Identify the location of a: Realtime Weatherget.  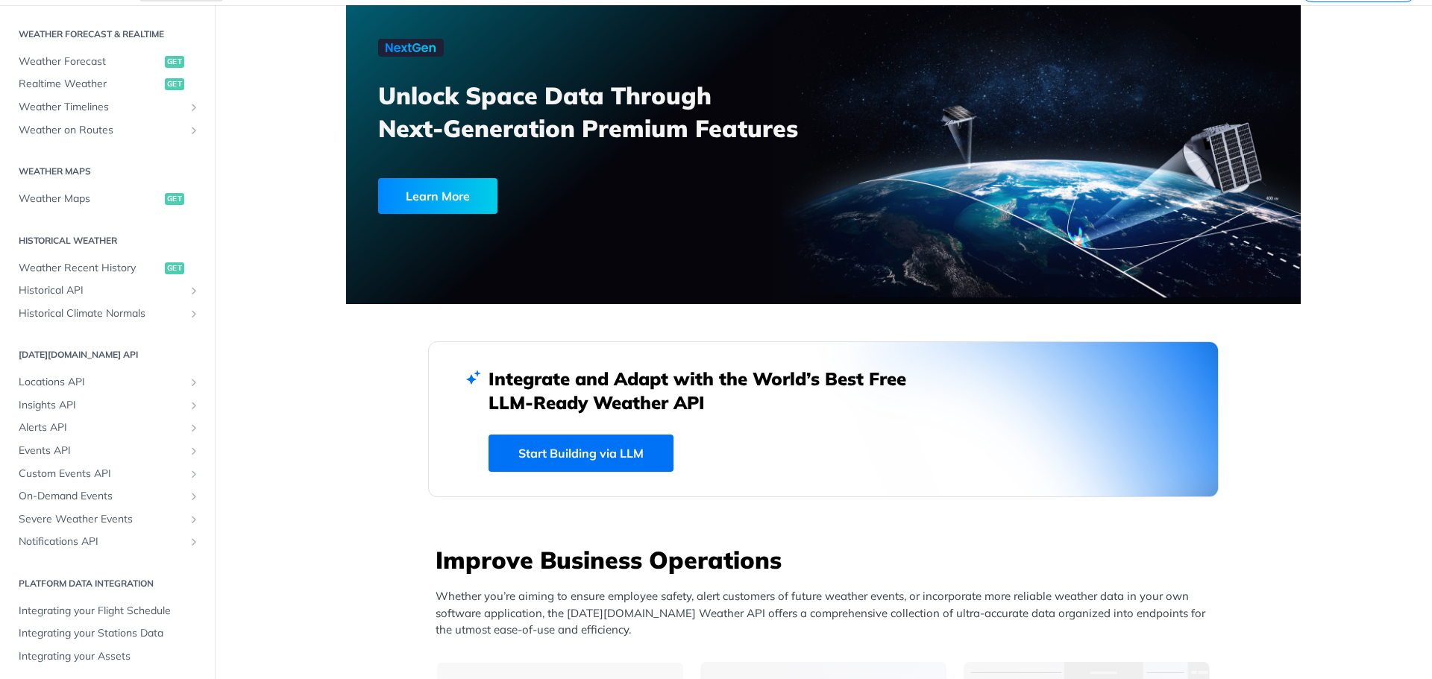
(107, 84).